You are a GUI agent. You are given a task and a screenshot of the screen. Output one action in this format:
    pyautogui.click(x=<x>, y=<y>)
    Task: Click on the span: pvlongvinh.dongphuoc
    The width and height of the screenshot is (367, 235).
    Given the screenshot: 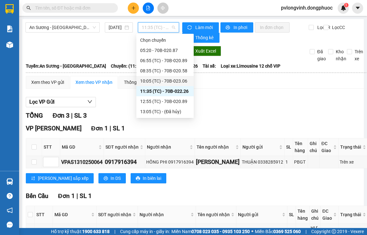 What is the action you would take?
    pyautogui.click(x=307, y=8)
    